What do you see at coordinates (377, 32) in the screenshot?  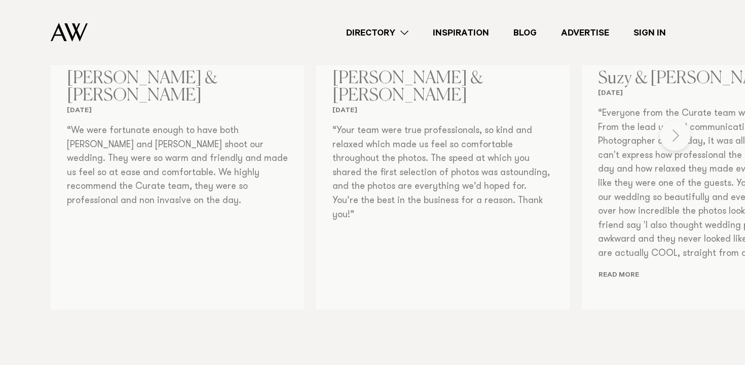 I see `a: Directory` at bounding box center [377, 32].